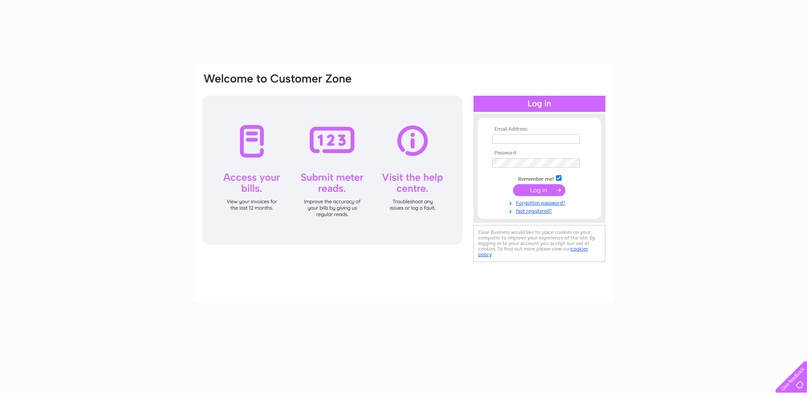 This screenshot has height=393, width=807. I want to click on a: Not registered?, so click(541, 210).